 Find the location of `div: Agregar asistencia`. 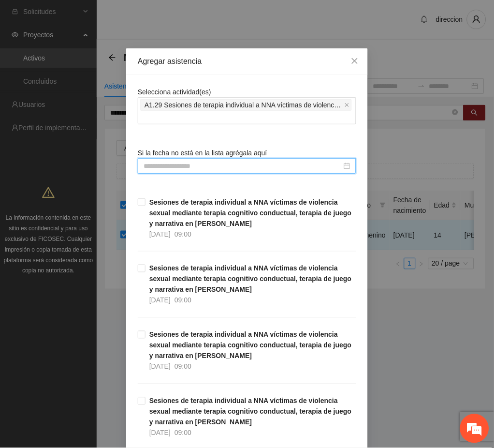

div: Agregar asistencia is located at coordinates (247, 61).